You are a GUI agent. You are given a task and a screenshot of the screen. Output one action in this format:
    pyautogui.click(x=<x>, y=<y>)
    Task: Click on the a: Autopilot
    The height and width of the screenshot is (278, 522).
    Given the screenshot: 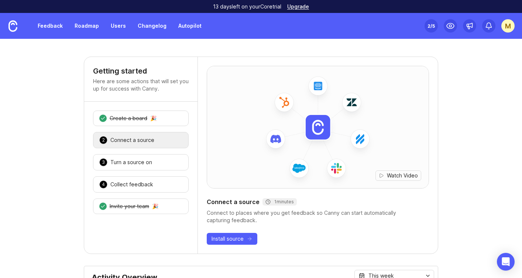 What is the action you would take?
    pyautogui.click(x=190, y=26)
    